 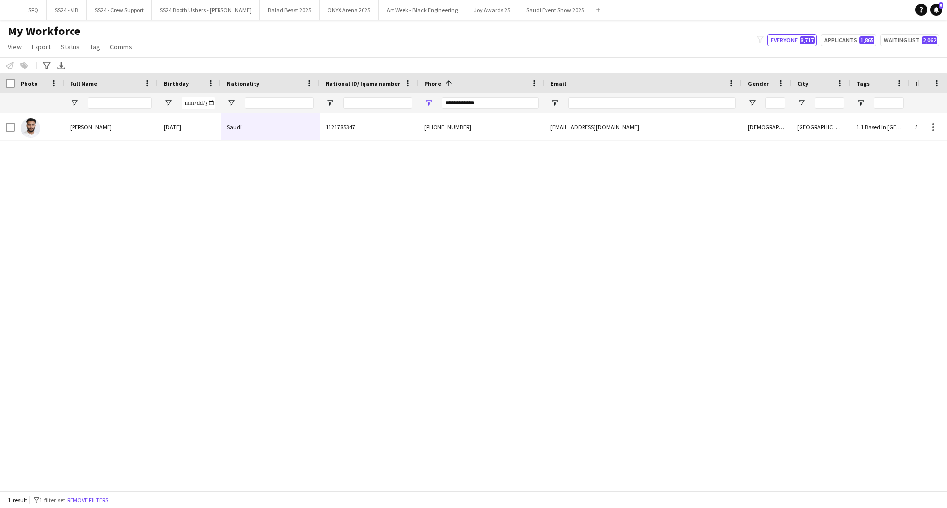 What do you see at coordinates (758, 83) in the screenshot?
I see `span: Gender` at bounding box center [758, 83].